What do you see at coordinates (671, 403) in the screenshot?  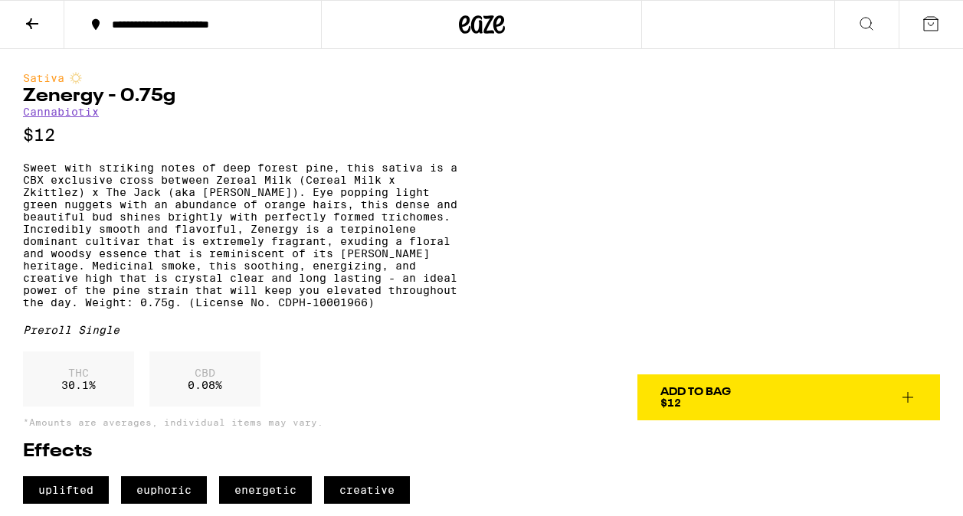 I see `span: $12` at bounding box center [671, 403].